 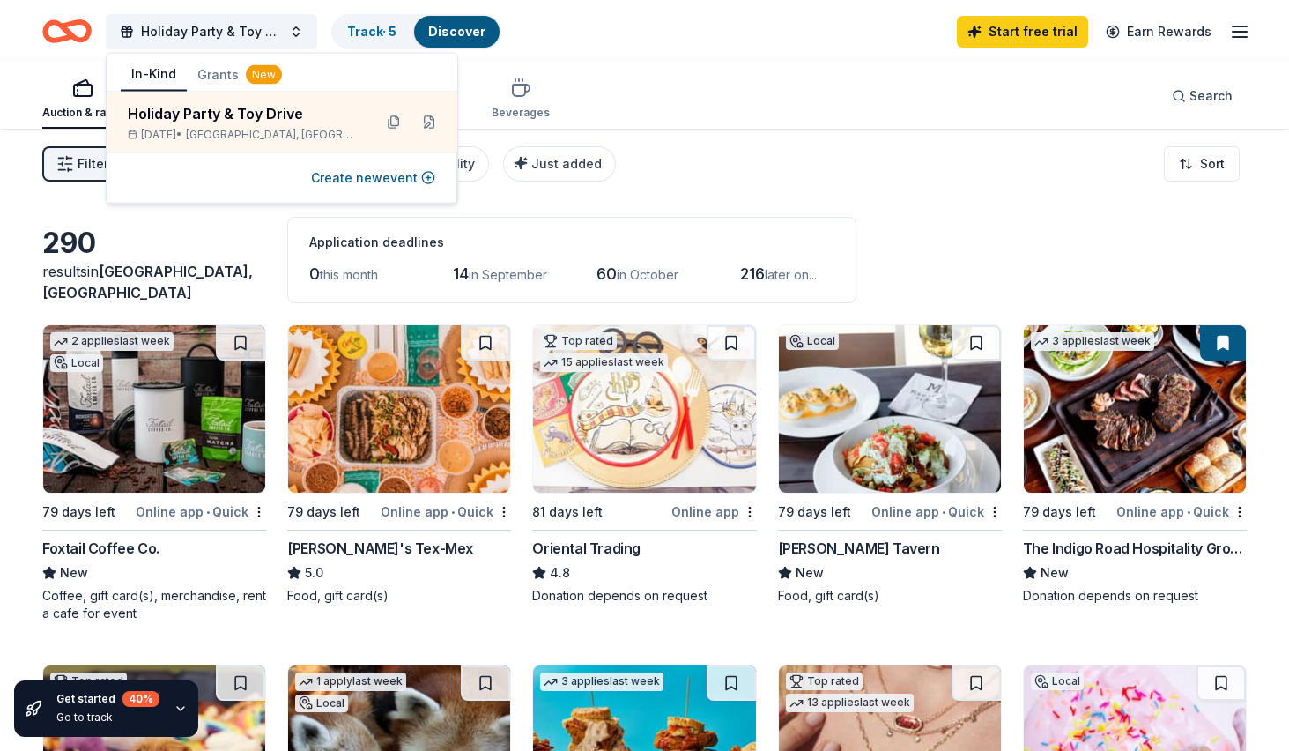 What do you see at coordinates (1211, 96) in the screenshot?
I see `span: Search` at bounding box center [1211, 96].